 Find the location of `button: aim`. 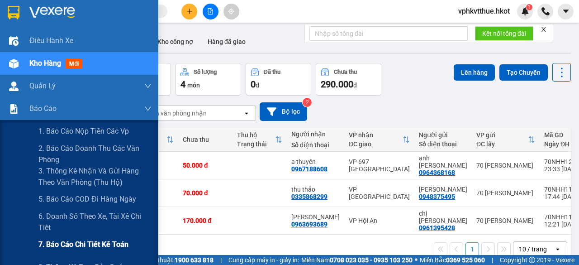

button: aim is located at coordinates (231, 11).